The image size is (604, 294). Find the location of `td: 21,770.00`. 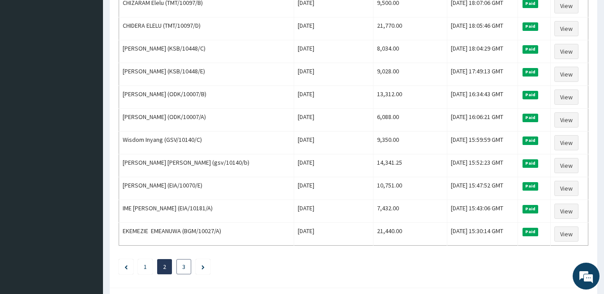

td: 21,770.00 is located at coordinates (410, 29).